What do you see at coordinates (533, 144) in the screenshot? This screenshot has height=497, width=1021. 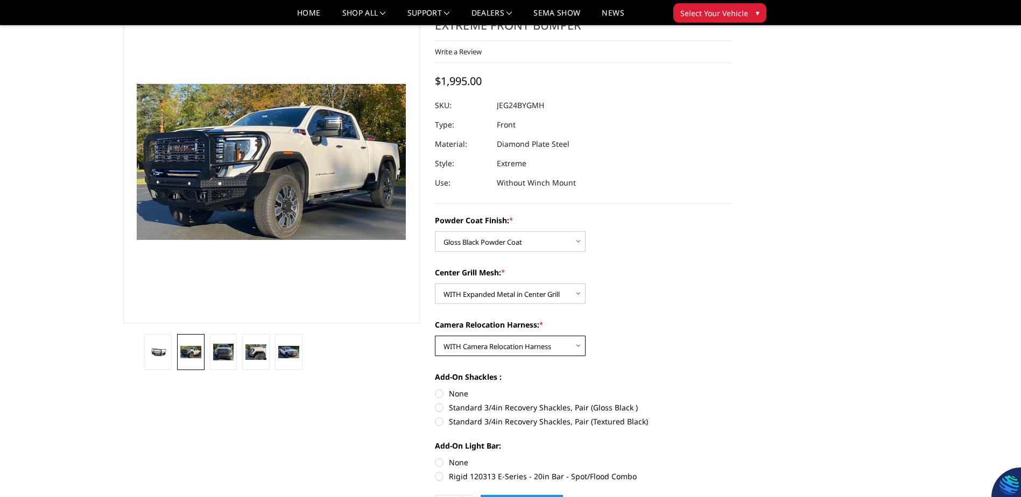 I see `dd: Diamond Plate Steel` at bounding box center [533, 144].